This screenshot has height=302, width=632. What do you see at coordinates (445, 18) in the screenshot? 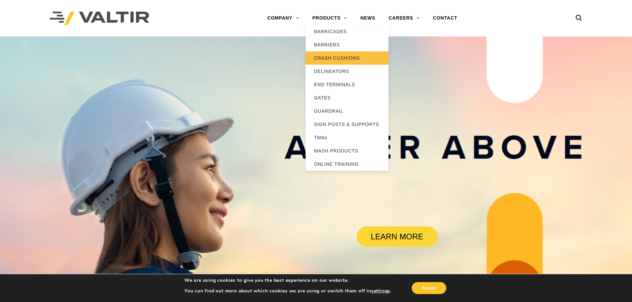
I see `a: CONTACT` at bounding box center [445, 18].